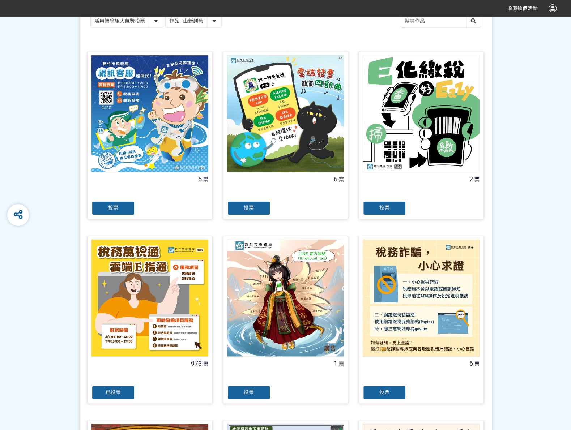  Describe the element at coordinates (523, 8) in the screenshot. I see `span: 收藏這個活動` at that location.